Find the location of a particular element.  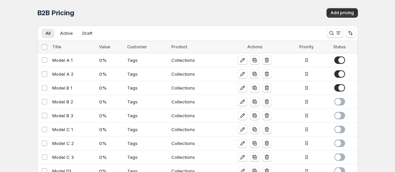

div: Model C 1 is located at coordinates (74, 129).